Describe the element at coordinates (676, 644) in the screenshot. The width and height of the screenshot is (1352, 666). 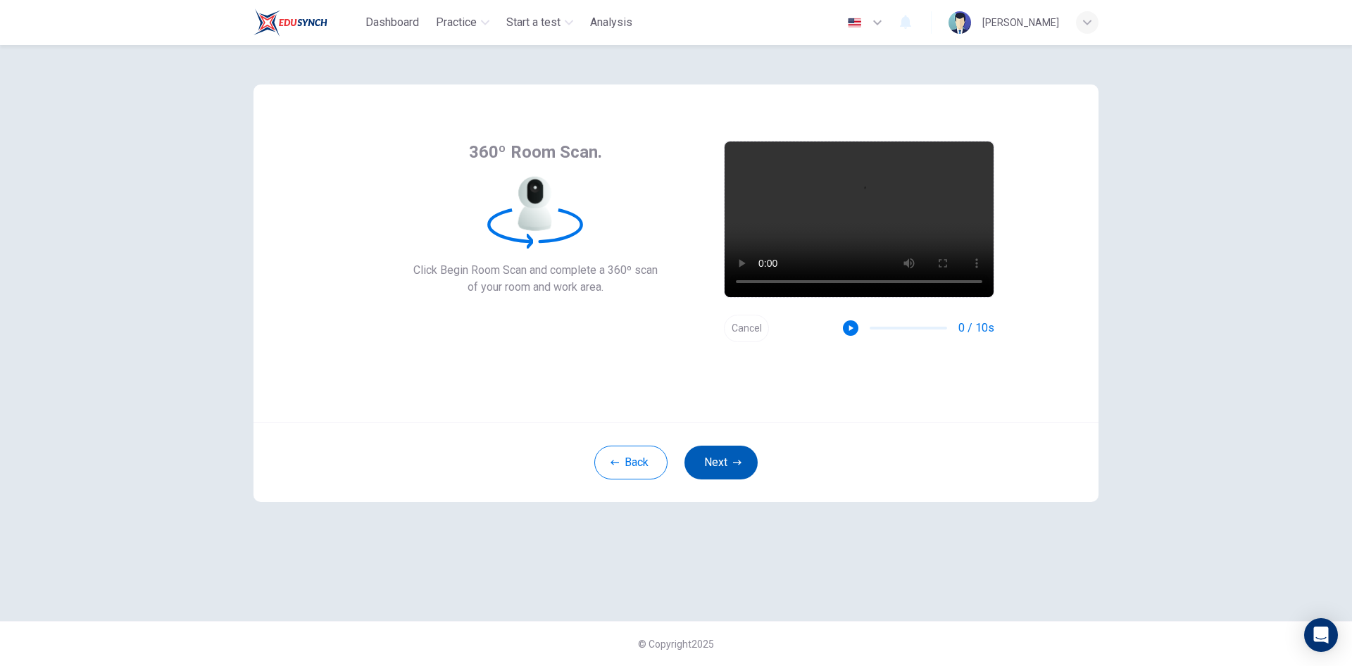
I see `span: © Copyright 2025` at that location.